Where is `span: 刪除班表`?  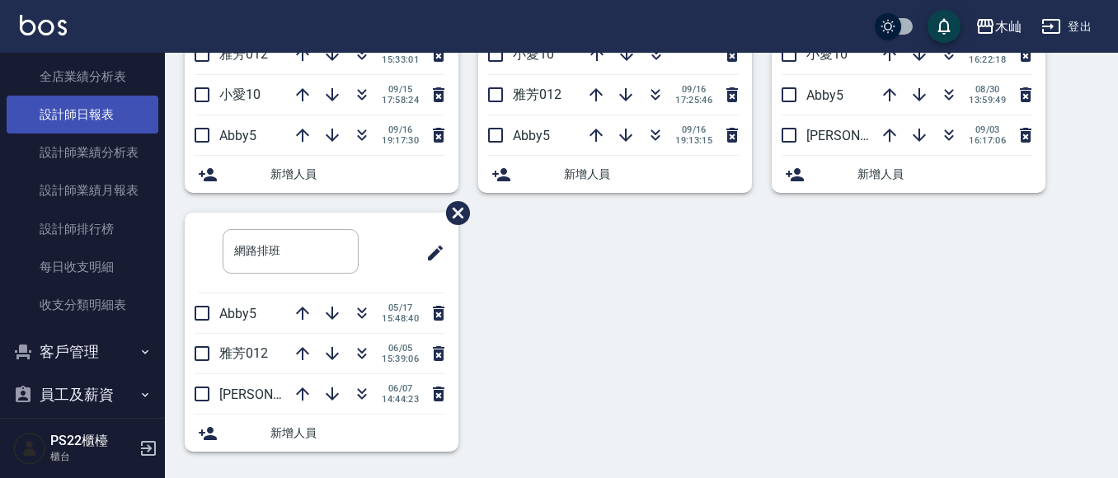 span: 刪除班表 is located at coordinates (453, 213).